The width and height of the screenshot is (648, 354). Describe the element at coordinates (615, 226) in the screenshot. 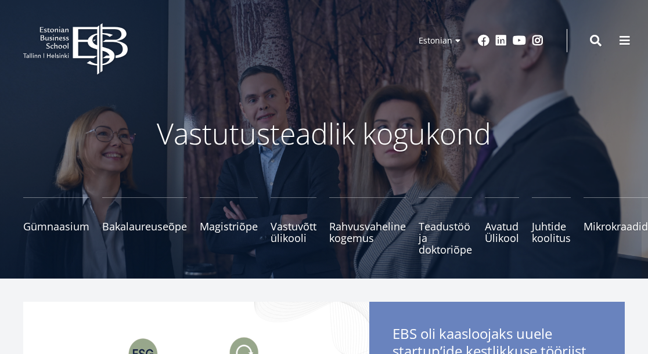

I see `span: Mikrokraadid` at that location.